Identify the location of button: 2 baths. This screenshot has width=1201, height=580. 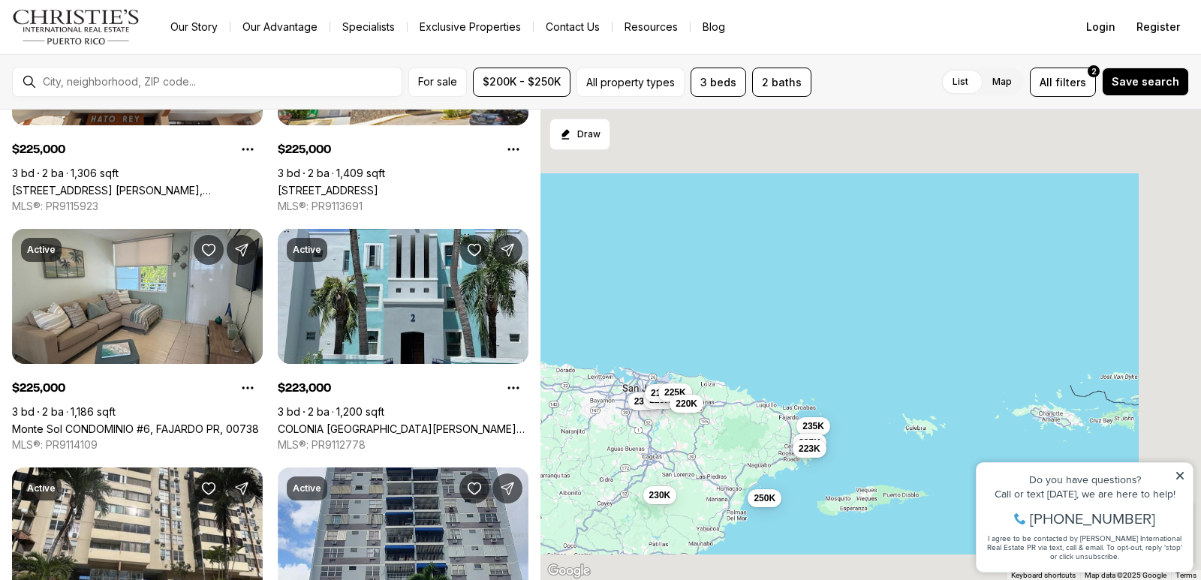
(781, 82).